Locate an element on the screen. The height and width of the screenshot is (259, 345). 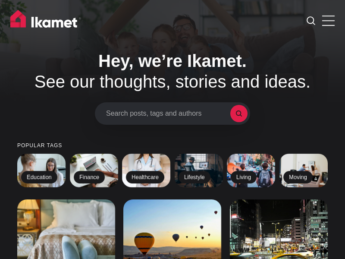
span: Search posts, tags and authors is located at coordinates (168, 113).